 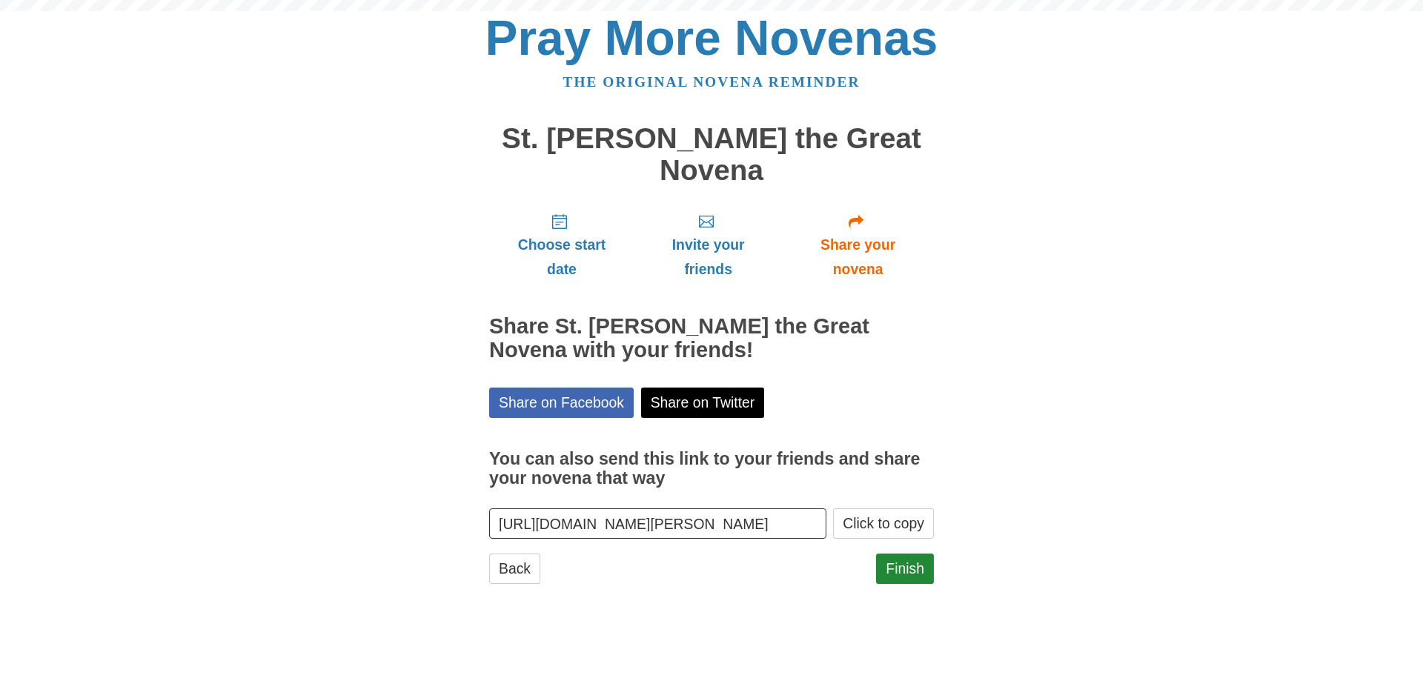 I want to click on a: Share your novena, so click(x=857, y=245).